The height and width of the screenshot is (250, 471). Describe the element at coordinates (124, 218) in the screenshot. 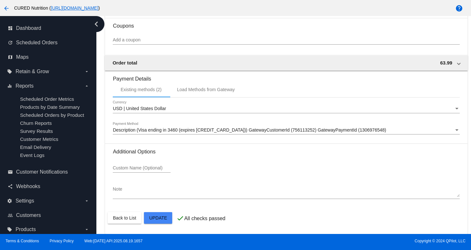

I see `span: Back to List` at that location.